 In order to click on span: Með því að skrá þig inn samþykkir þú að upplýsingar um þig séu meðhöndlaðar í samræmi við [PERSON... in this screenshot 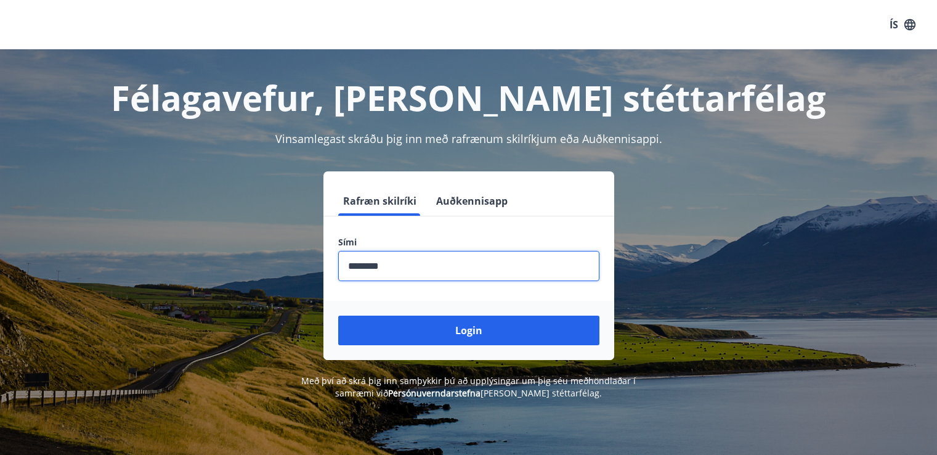, I will do `click(468, 386)`.